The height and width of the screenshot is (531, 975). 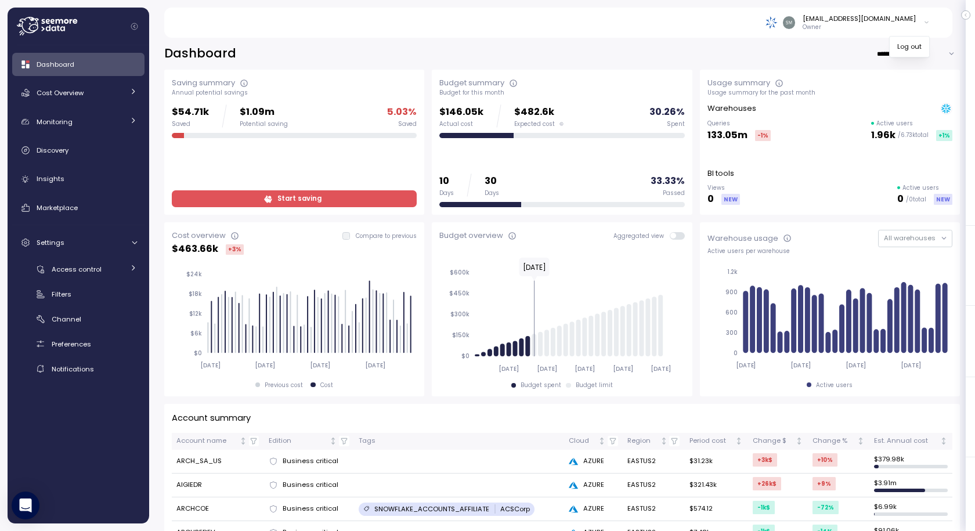 I want to click on div: Cloud, so click(x=582, y=441).